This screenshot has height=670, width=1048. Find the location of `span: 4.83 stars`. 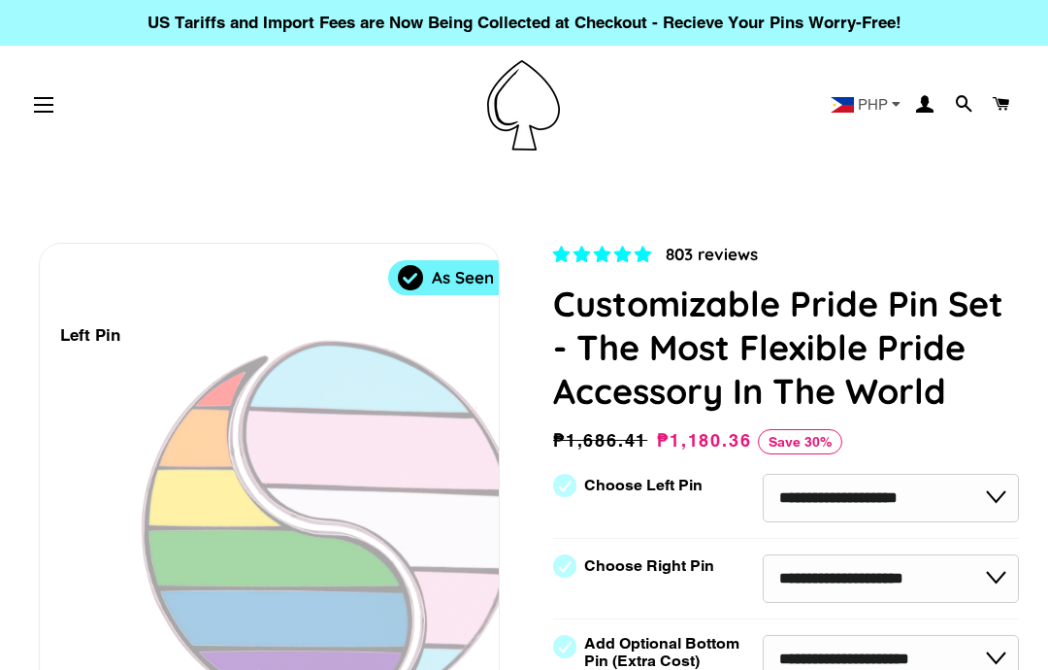

span: 4.83 stars is located at coordinates (605, 254).